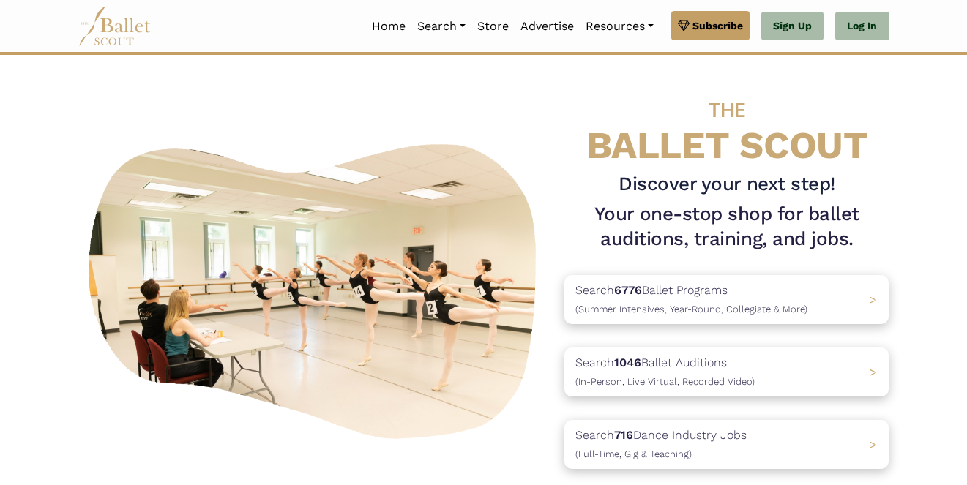  Describe the element at coordinates (493, 26) in the screenshot. I see `a: Store` at that location.